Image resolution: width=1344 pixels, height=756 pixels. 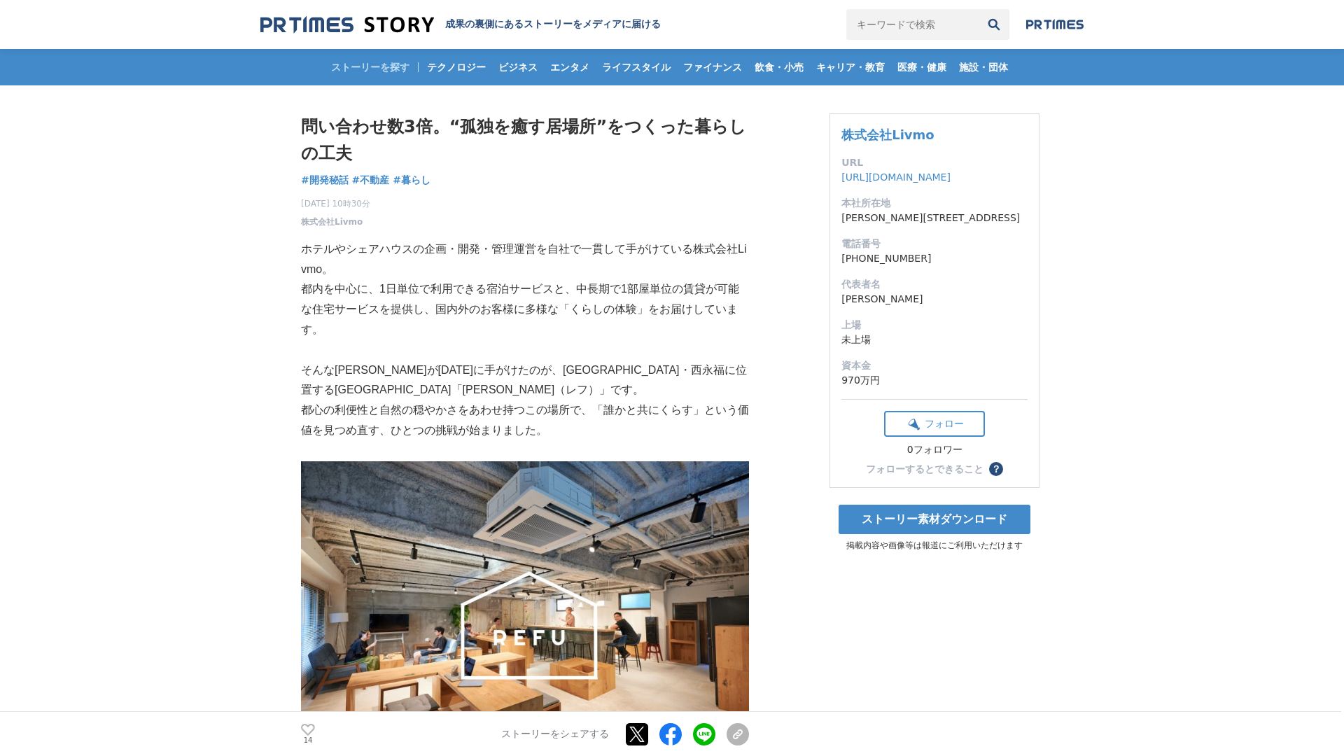 What do you see at coordinates (570, 67) in the screenshot?
I see `a: エンタメ` at bounding box center [570, 67].